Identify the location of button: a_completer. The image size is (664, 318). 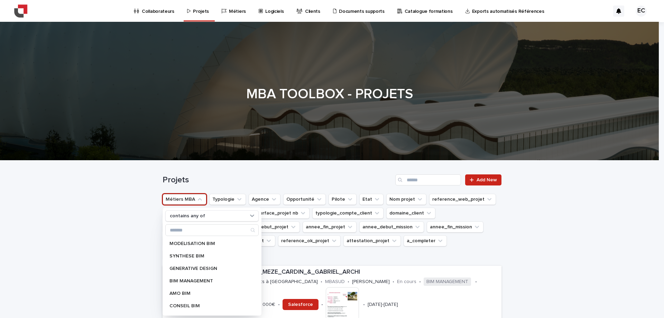
(425, 241).